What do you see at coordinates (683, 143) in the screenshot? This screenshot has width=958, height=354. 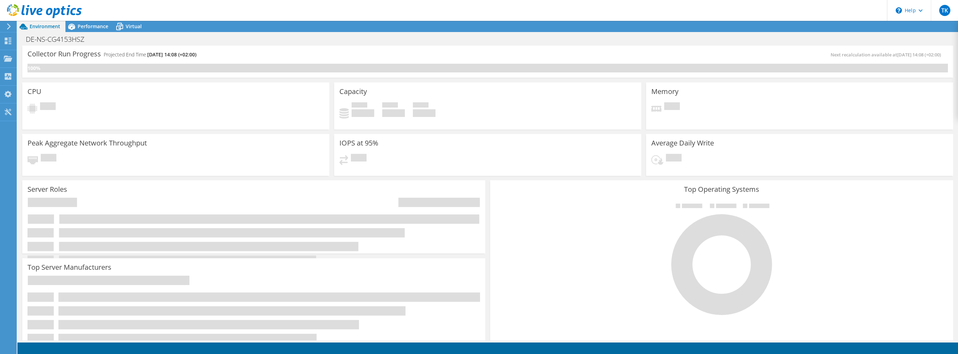 I see `h3: Average Daily Write` at bounding box center [683, 143].